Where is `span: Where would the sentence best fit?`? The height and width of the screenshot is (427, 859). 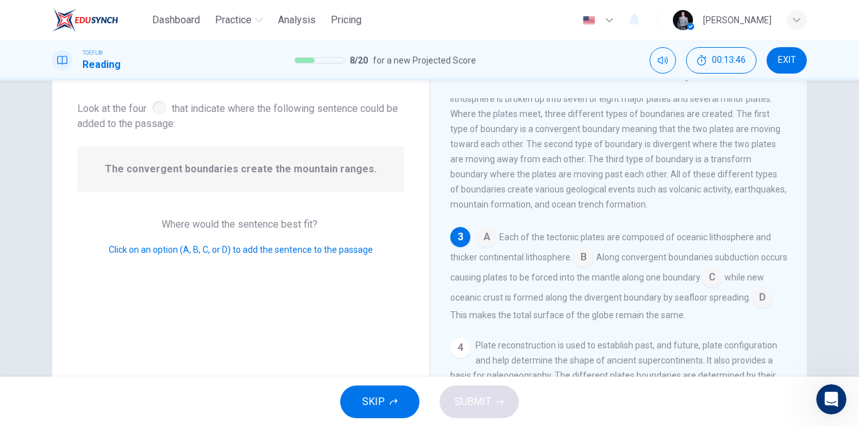
span: Where would the sentence best fit? is located at coordinates (241, 224).